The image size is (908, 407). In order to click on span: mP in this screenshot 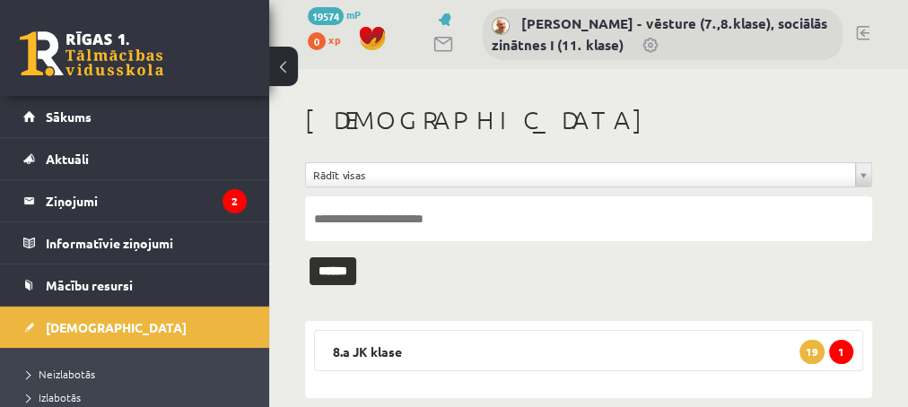, I will do `click(354, 14)`.